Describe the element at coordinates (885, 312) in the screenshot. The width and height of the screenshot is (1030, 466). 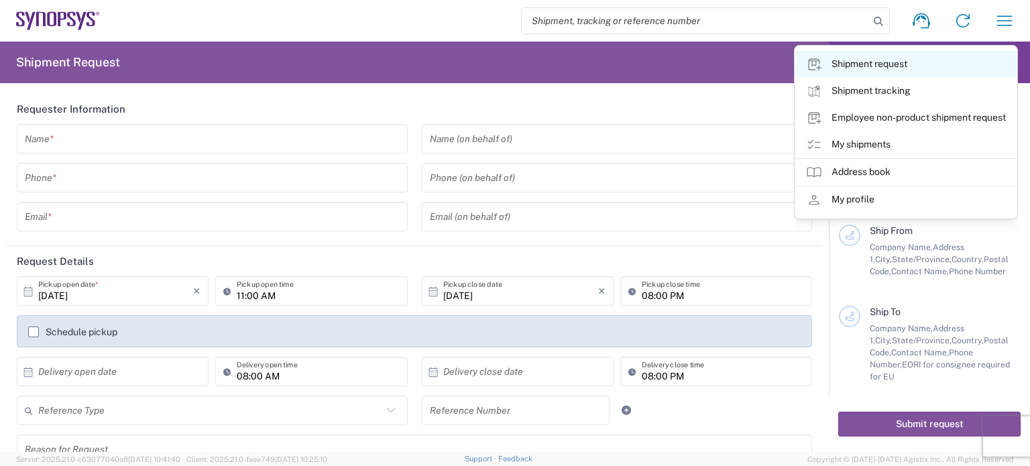
I see `span: Ship To` at that location.